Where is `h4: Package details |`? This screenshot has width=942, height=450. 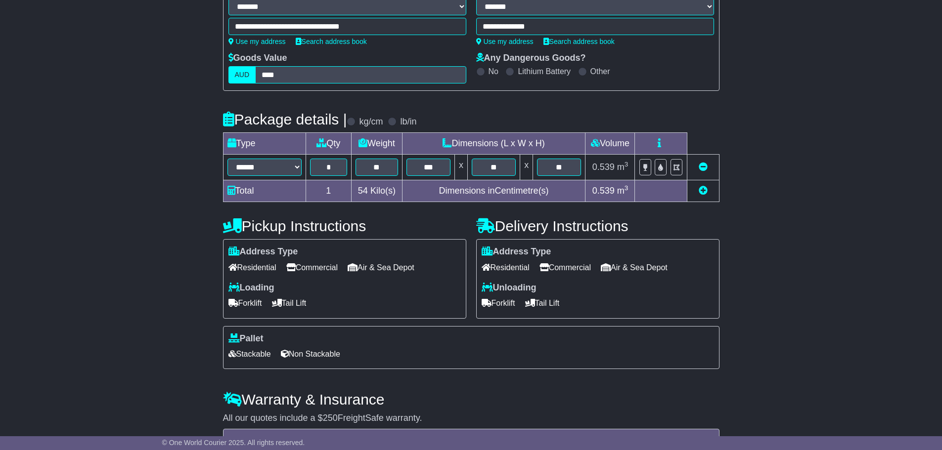 h4: Package details | is located at coordinates (285, 119).